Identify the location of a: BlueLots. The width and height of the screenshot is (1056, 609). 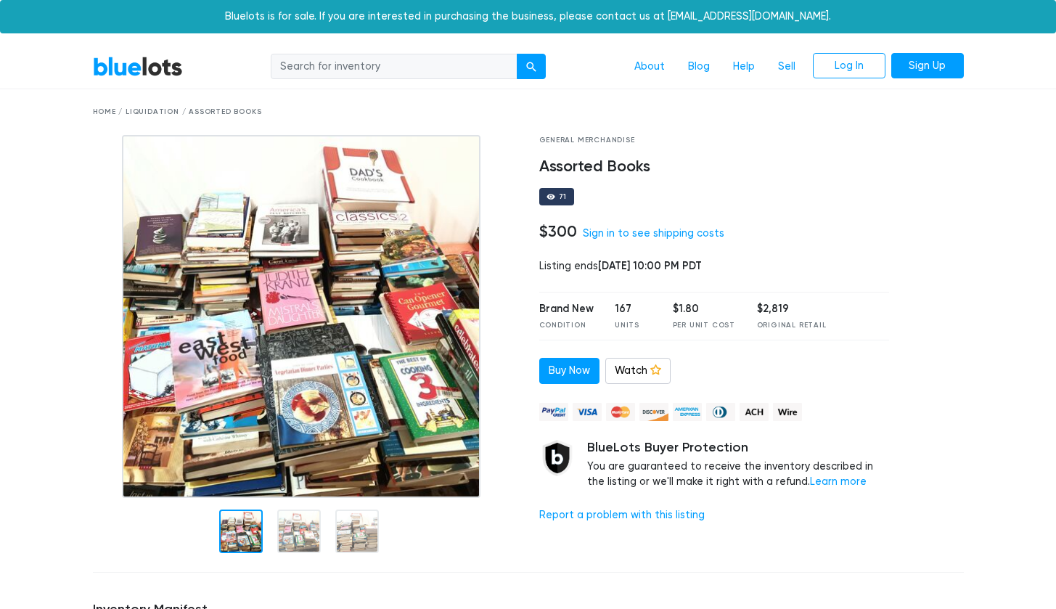
(138, 66).